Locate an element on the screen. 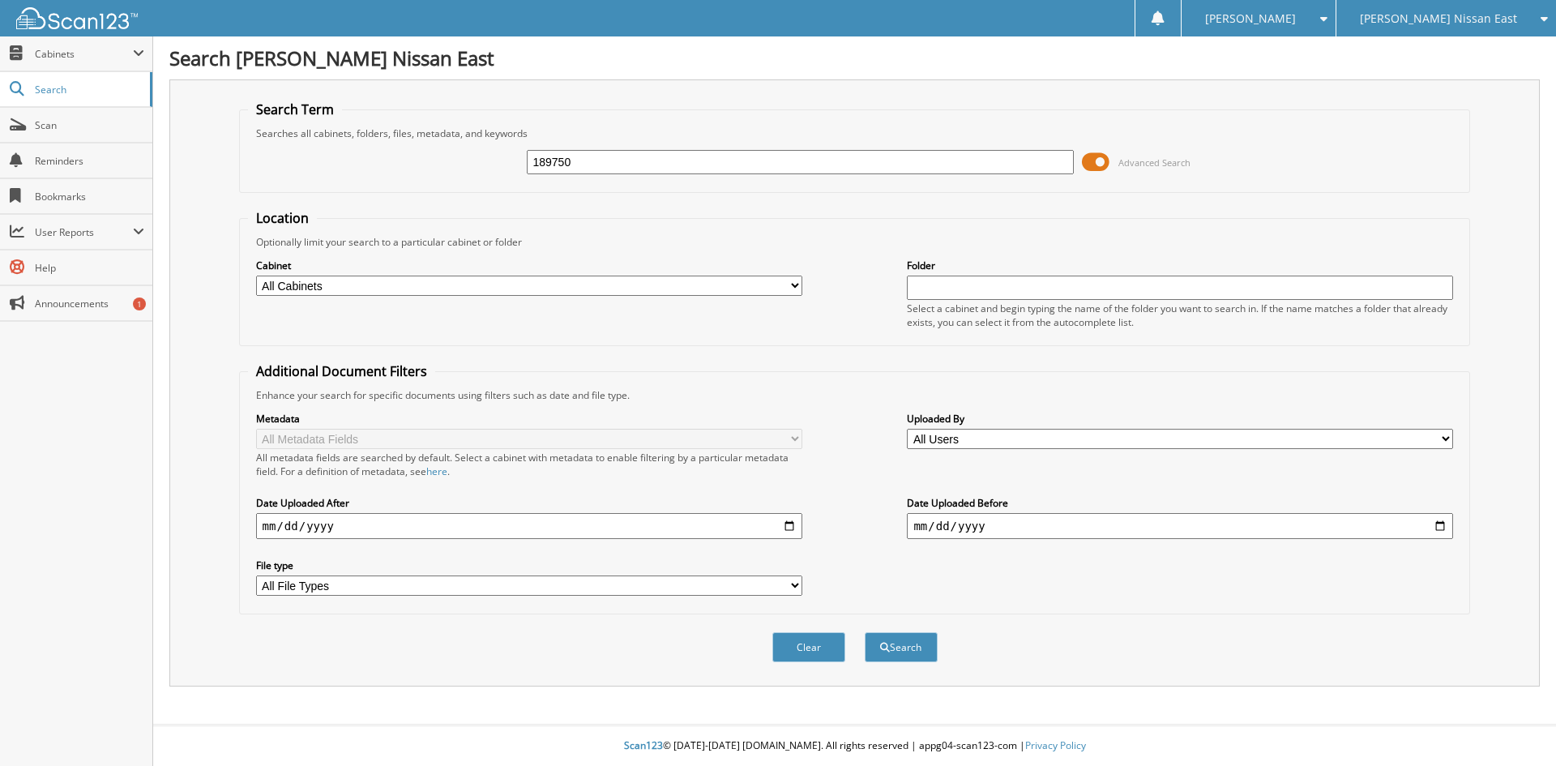  span: Bookmarks is located at coordinates (89, 196).